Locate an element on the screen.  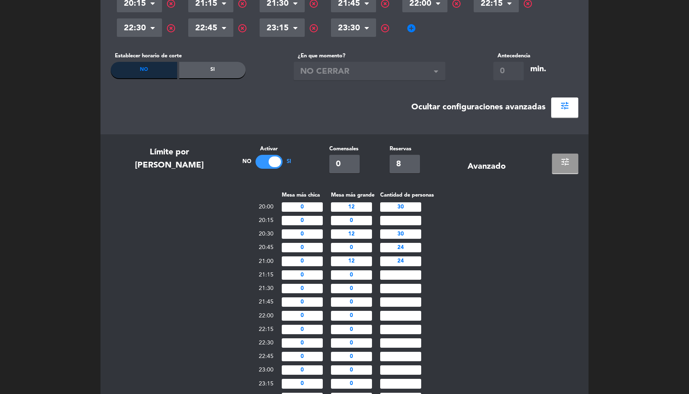
th: Mesa más chica is located at coordinates (302, 195).